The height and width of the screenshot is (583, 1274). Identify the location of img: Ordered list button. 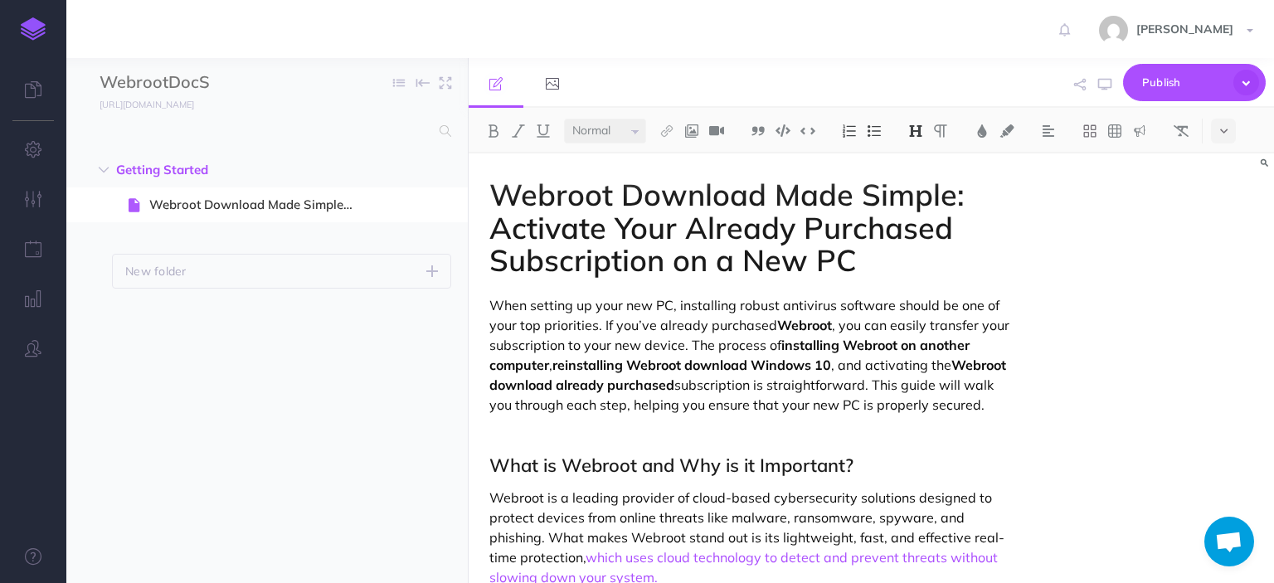
(849, 131).